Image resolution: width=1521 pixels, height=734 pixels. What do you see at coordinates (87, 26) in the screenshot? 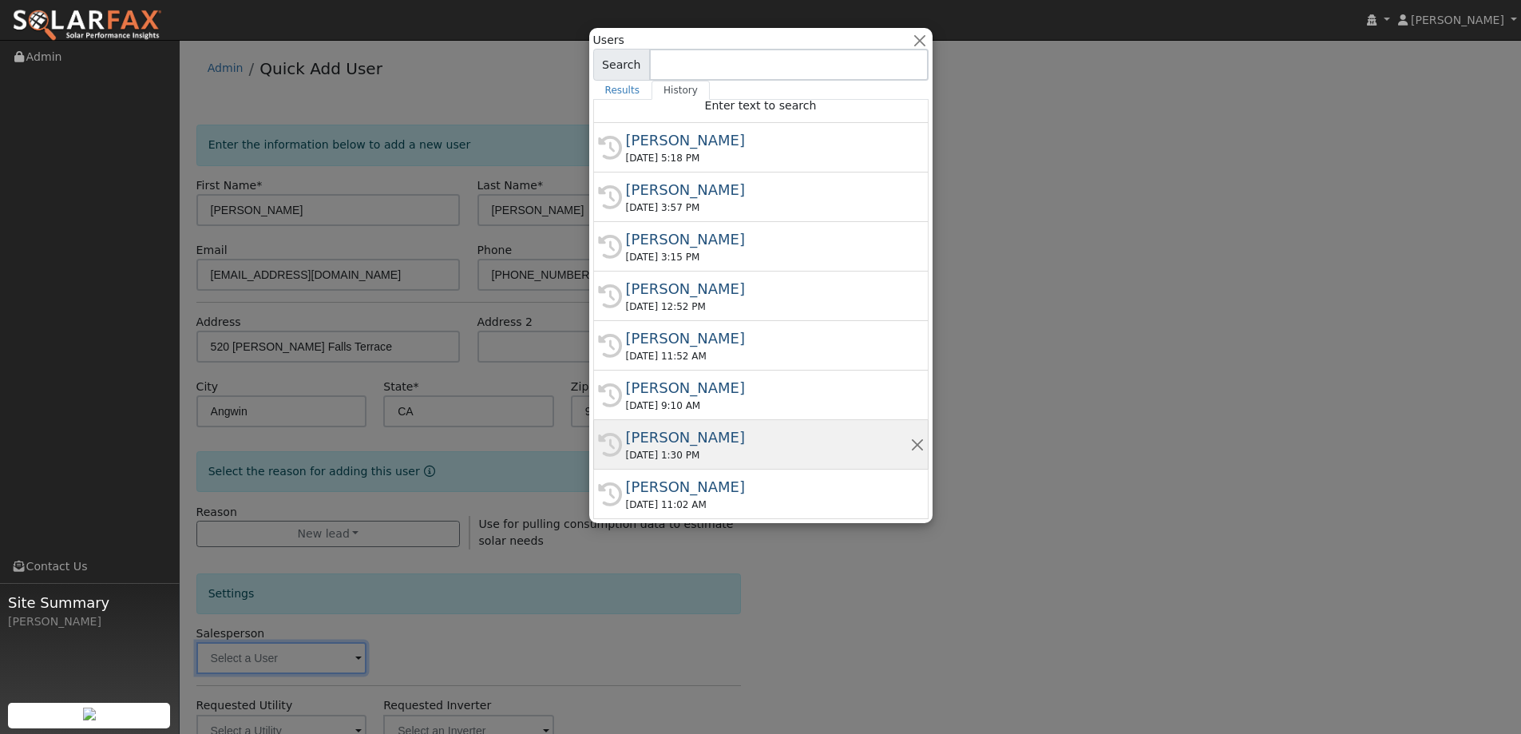
I see `img: SolarFax` at bounding box center [87, 26].